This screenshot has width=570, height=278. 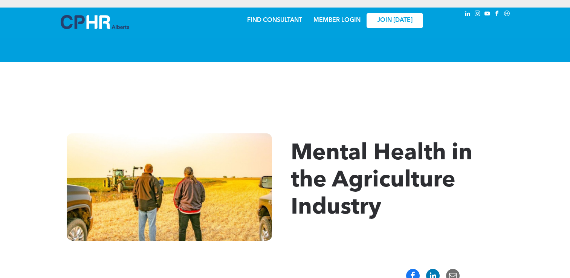 What do you see at coordinates (382, 181) in the screenshot?
I see `span: Mental Health in the Agriculture Industry` at bounding box center [382, 181].